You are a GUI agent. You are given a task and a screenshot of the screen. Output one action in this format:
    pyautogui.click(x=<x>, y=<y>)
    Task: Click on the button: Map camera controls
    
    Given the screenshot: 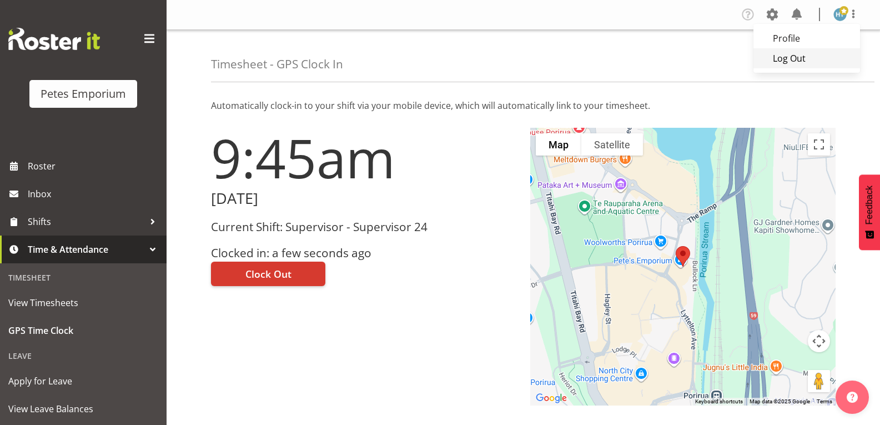 What is the action you would take?
    pyautogui.click(x=818, y=341)
    